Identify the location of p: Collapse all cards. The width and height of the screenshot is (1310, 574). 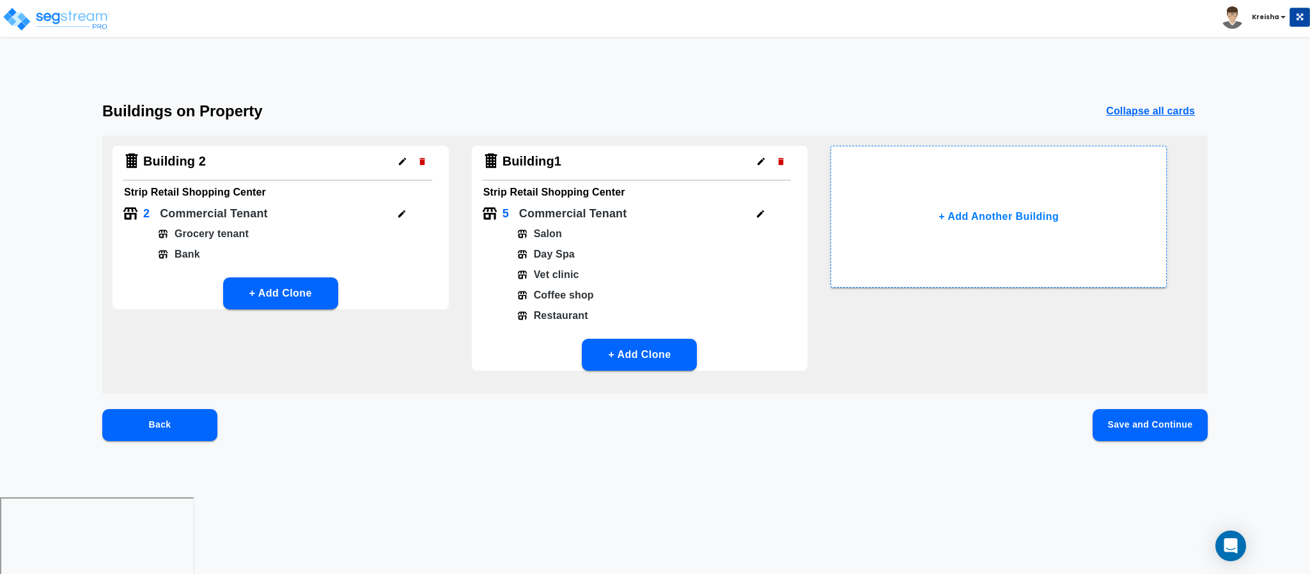
(1151, 111).